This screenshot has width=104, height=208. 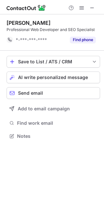 I want to click on button: Add to email campaign, so click(x=53, y=109).